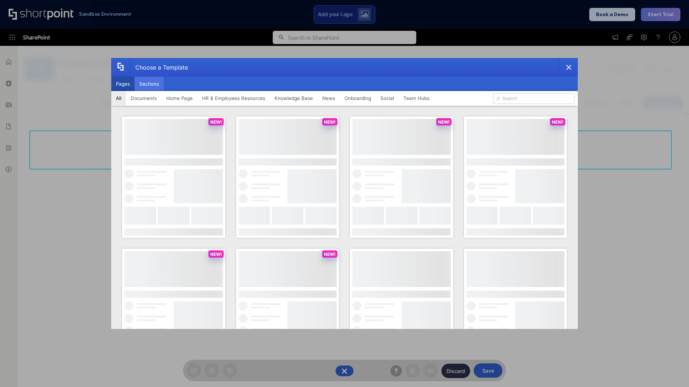 The image size is (689, 387). What do you see at coordinates (149, 84) in the screenshot?
I see `button: Sections` at bounding box center [149, 84].